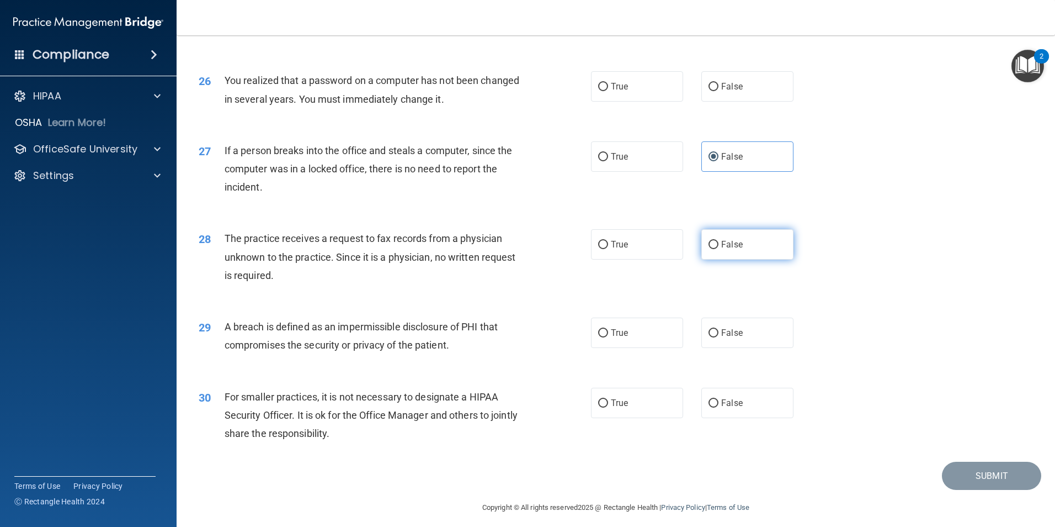  Describe the element at coordinates (372, 89) in the screenshot. I see `span: You realized that a password on a computer has not been changed in several years. You must immedi...` at that location.